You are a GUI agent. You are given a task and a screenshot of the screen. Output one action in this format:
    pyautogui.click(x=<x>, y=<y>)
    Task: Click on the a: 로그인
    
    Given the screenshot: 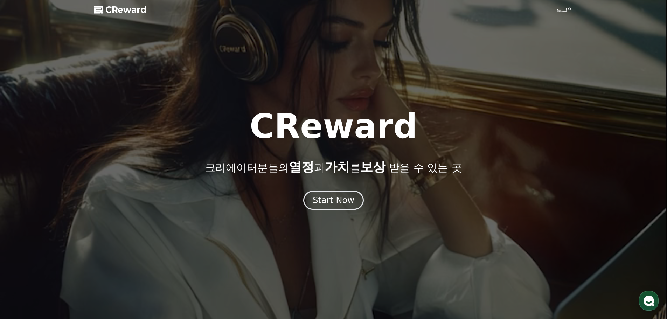 What is the action you would take?
    pyautogui.click(x=565, y=10)
    